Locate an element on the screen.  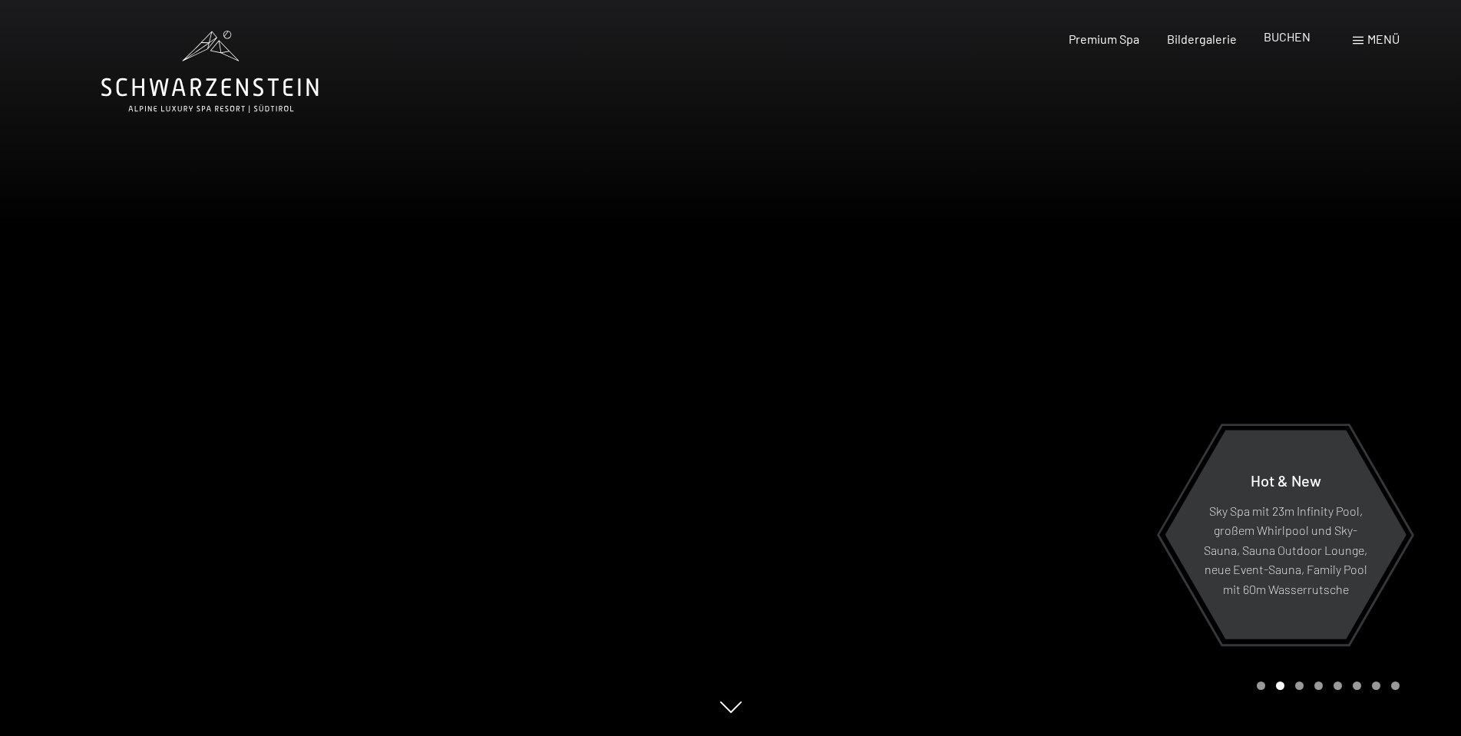
a: BUCHEN is located at coordinates (1286, 36).